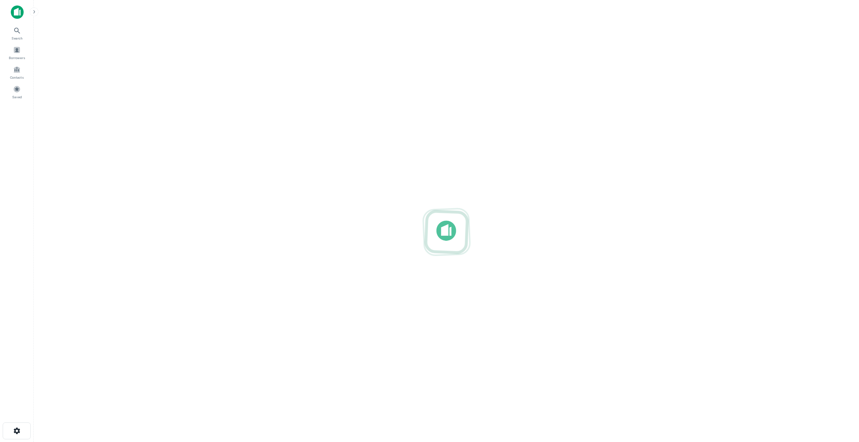 Image resolution: width=859 pixels, height=442 pixels. What do you see at coordinates (17, 92) in the screenshot?
I see `a: Saved` at bounding box center [17, 92].